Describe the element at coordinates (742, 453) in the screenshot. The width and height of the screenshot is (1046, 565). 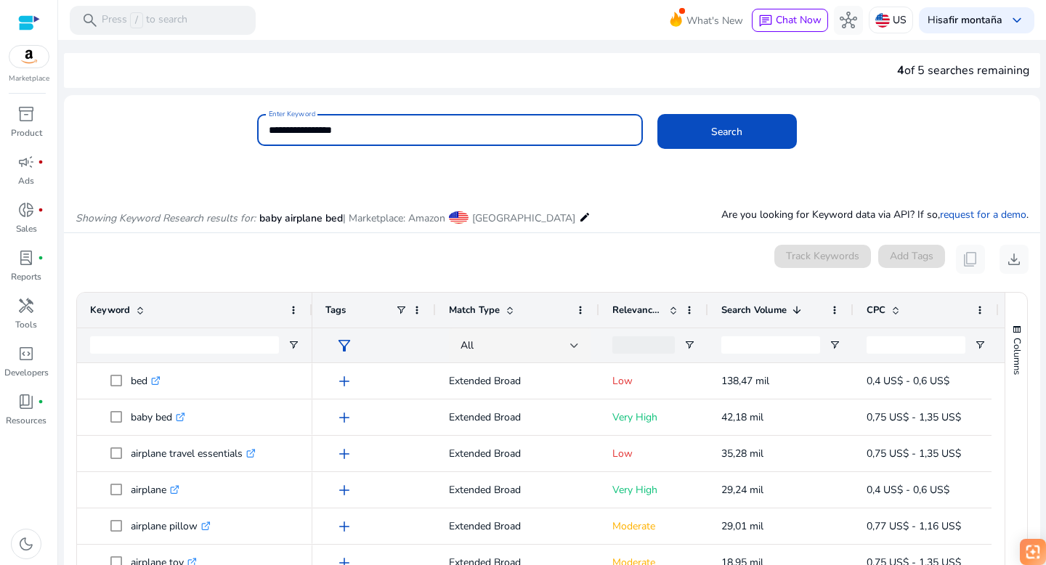
I see `span: 35,28 mil` at that location.